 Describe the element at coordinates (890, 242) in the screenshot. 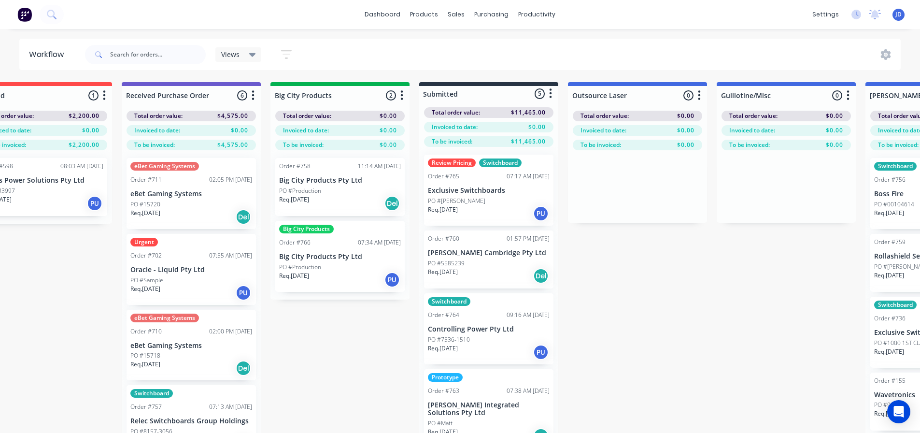

I see `div: Order #759` at that location.